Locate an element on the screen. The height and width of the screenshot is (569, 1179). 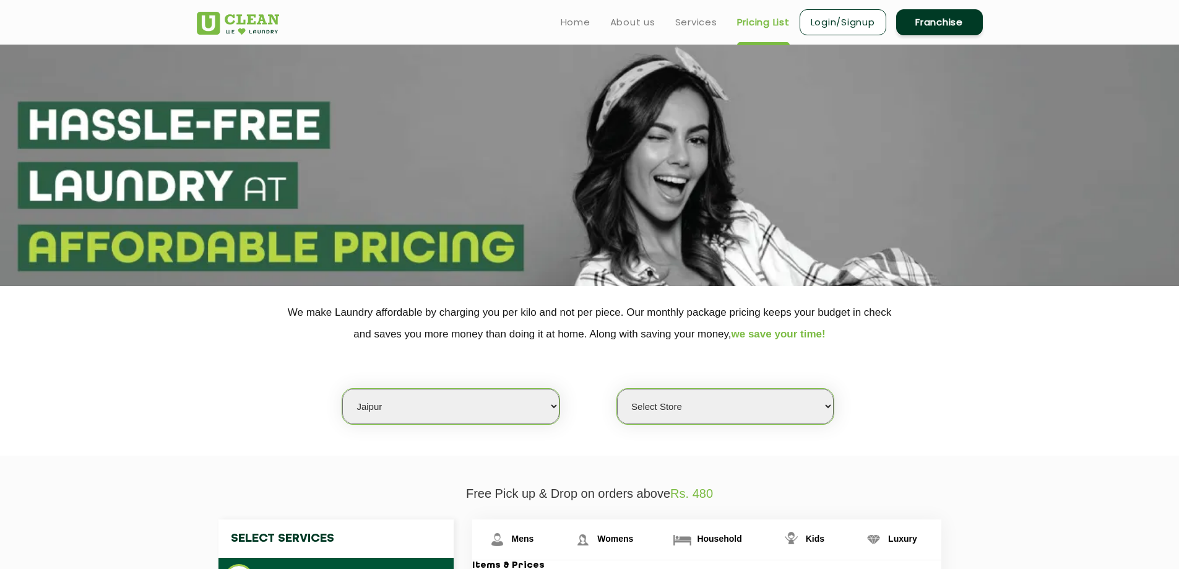
span: Luxury is located at coordinates (902, 538).